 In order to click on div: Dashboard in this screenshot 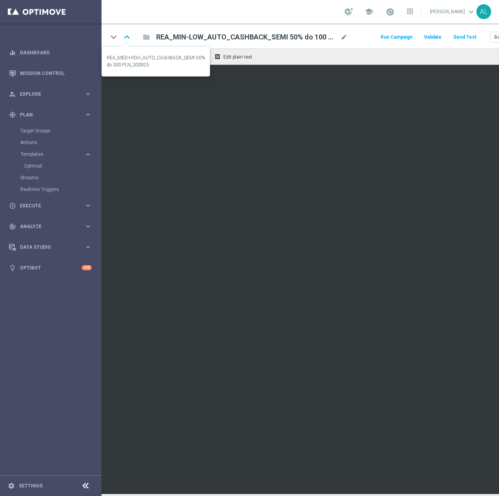, I will do `click(50, 52)`.